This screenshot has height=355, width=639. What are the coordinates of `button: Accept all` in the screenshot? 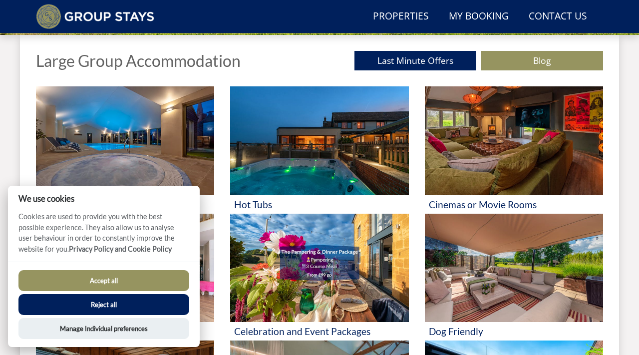 It's located at (104, 280).